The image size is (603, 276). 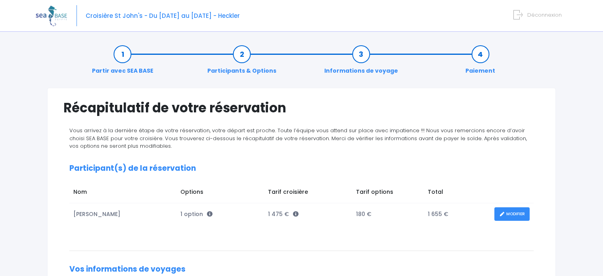 I want to click on span: Déconnexion, so click(x=545, y=15).